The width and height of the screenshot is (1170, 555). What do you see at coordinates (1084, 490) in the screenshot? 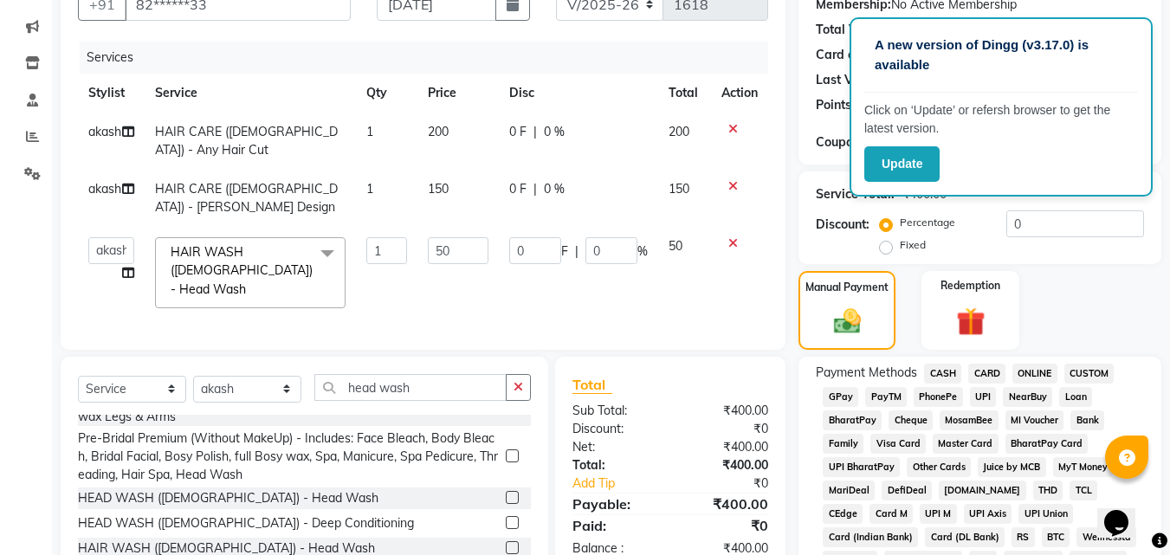
I see `span: TCL` at bounding box center [1084, 490].